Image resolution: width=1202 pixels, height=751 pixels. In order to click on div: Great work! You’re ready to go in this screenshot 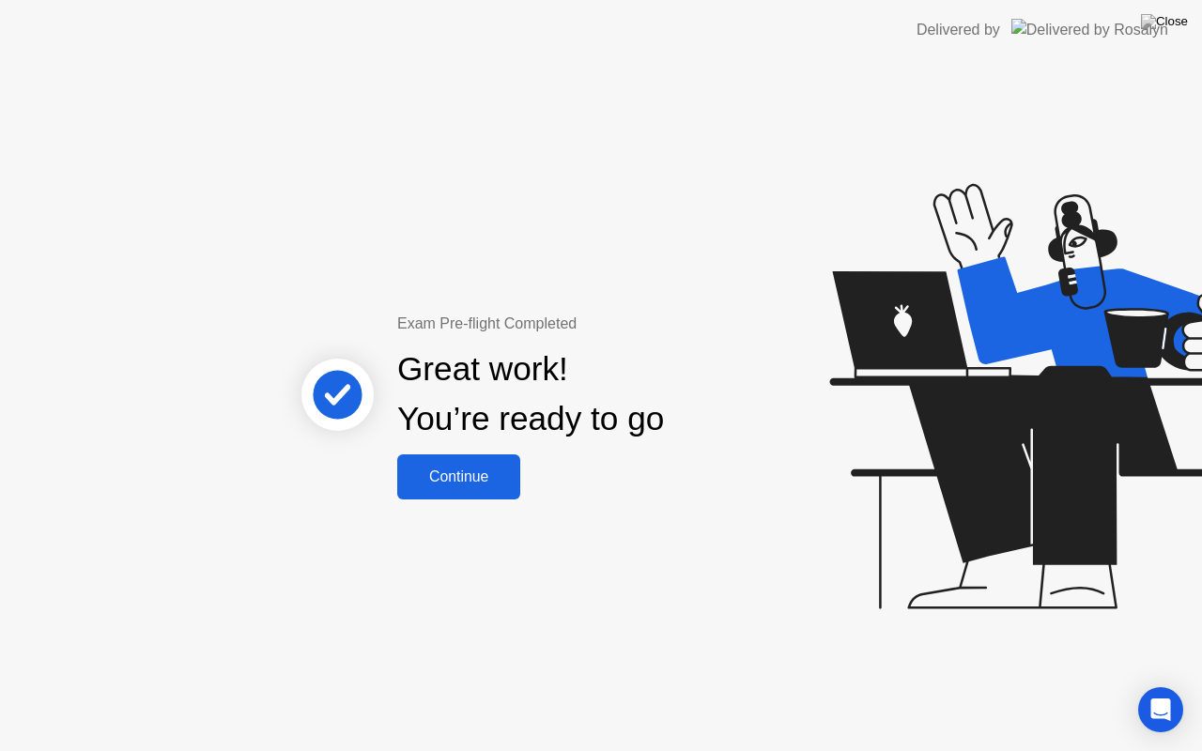, I will do `click(531, 394)`.